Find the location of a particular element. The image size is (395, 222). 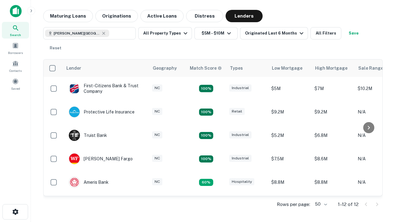

div: Retail is located at coordinates (237, 112).